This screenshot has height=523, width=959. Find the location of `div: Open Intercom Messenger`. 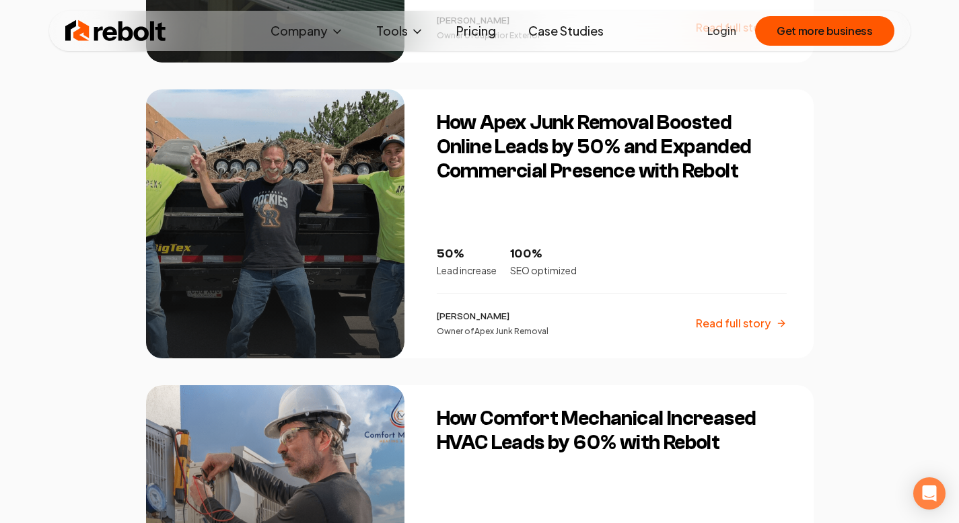

div: Open Intercom Messenger is located at coordinates (929, 494).